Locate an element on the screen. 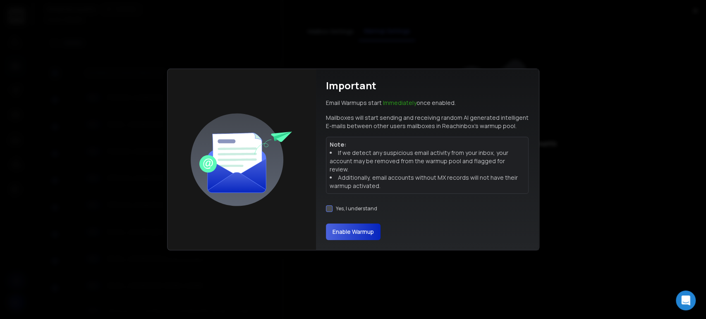 This screenshot has height=319, width=706. h1: Important is located at coordinates (351, 86).